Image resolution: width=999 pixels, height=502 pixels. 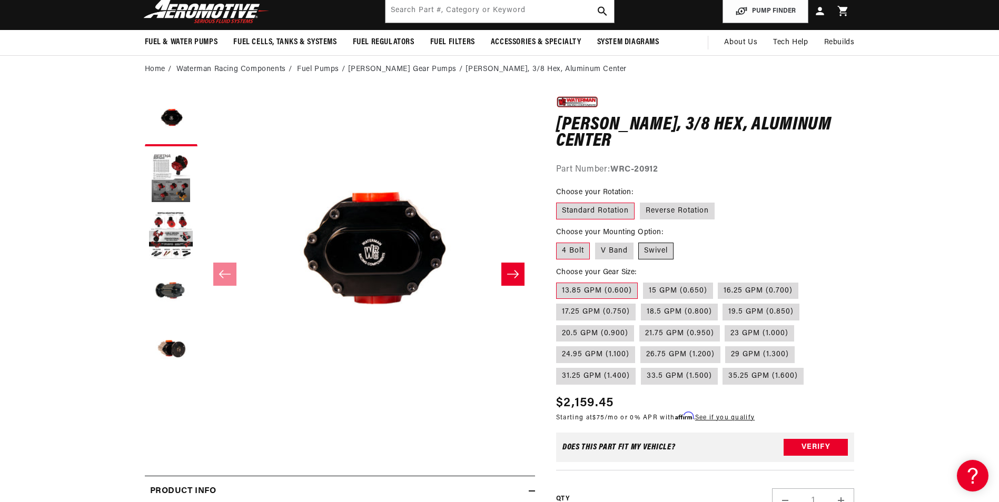 I want to click on a: See if you qualify - Learn more about Affirm Financing (opens in modal), so click(x=725, y=418).